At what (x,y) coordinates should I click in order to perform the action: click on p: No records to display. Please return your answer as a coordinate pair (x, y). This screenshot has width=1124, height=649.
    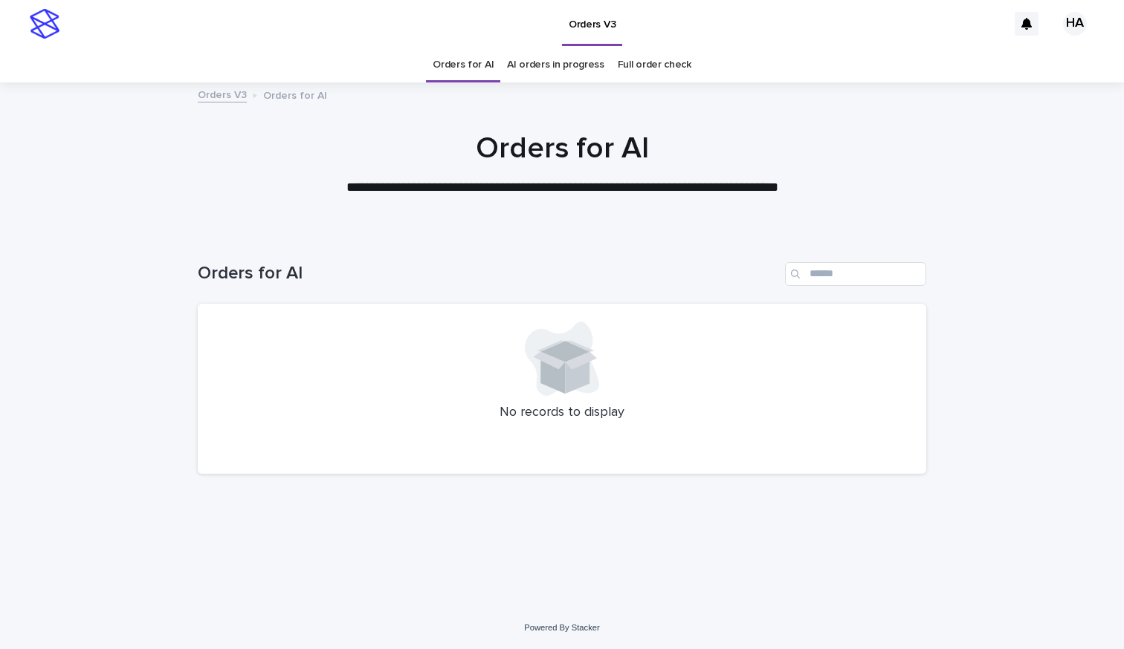
    Looking at the image, I should click on (562, 413).